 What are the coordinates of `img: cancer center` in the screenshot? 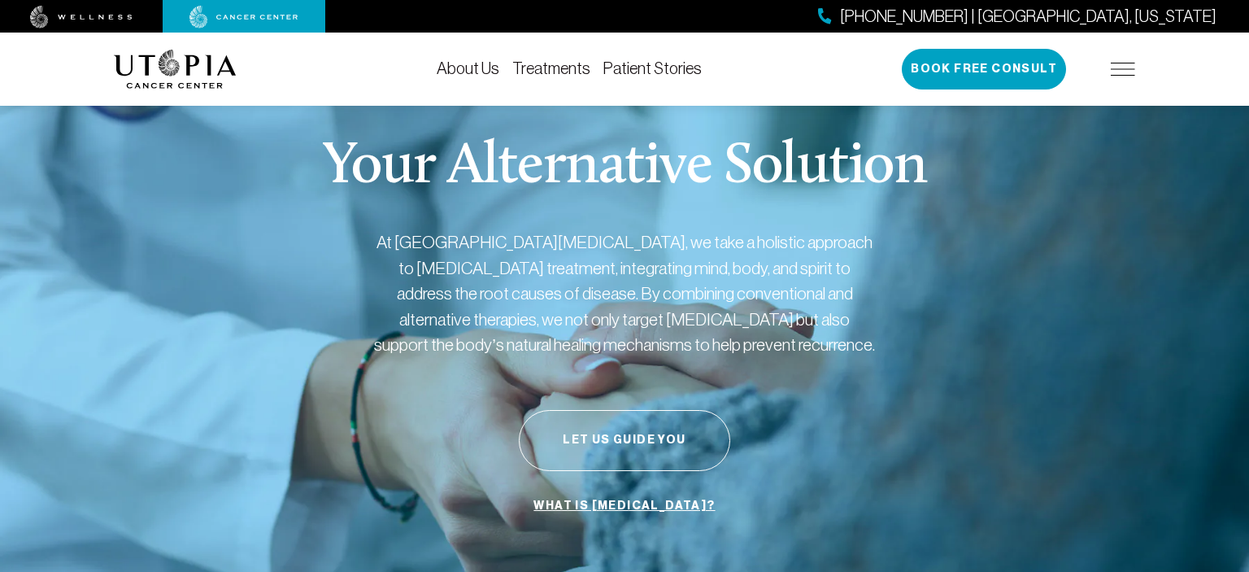 It's located at (244, 17).